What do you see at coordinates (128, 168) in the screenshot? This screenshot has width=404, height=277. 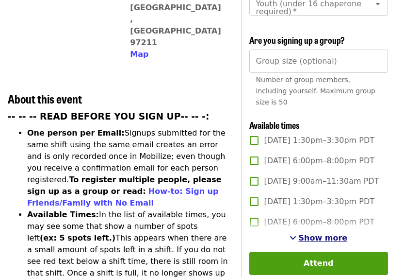 I see `li: Signups submitted for the same shift using the same email creates an error and is only recorded o...` at bounding box center [128, 168].